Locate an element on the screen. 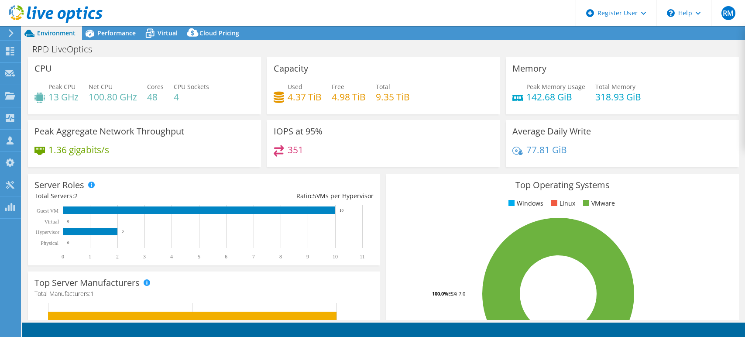 Image resolution: width=745 pixels, height=337 pixels. span: Cloud Pricing is located at coordinates (219, 33).